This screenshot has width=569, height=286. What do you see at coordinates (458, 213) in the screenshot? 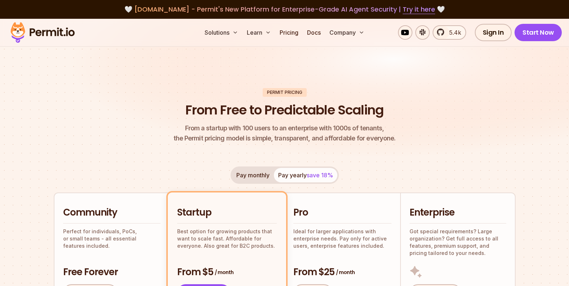
I see `h2: Enterprise` at bounding box center [458, 213].